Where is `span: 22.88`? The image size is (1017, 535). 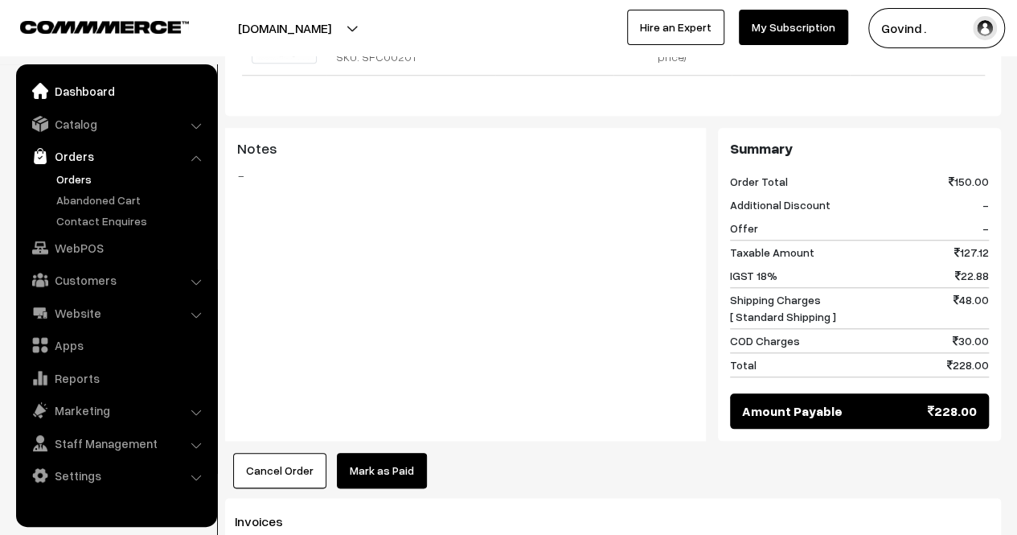
span: 22.88 is located at coordinates (972, 275).